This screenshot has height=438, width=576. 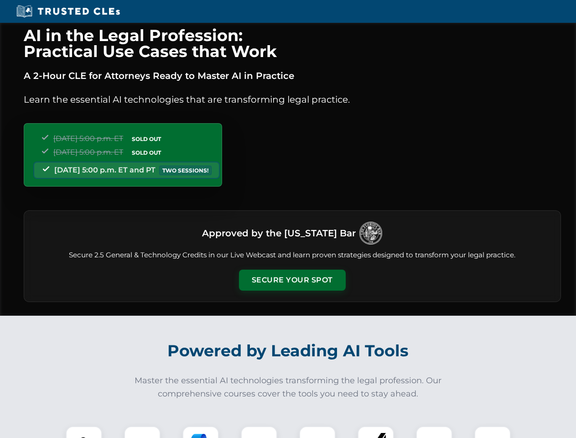 I want to click on h2: Powered by Leading AI Tools, so click(x=288, y=351).